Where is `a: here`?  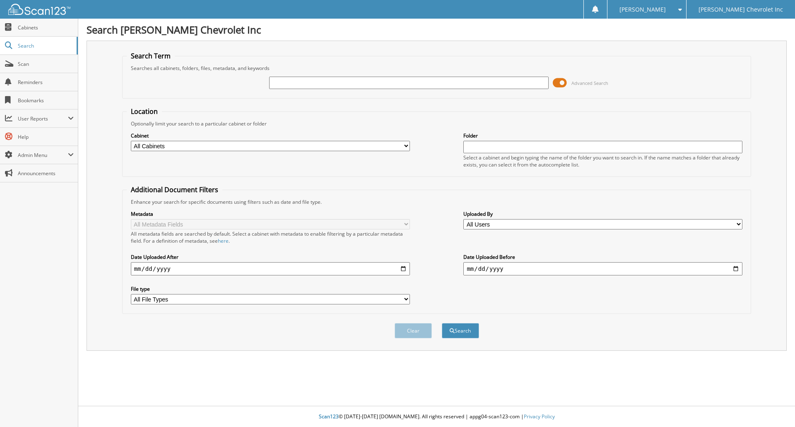 a: here is located at coordinates (223, 241).